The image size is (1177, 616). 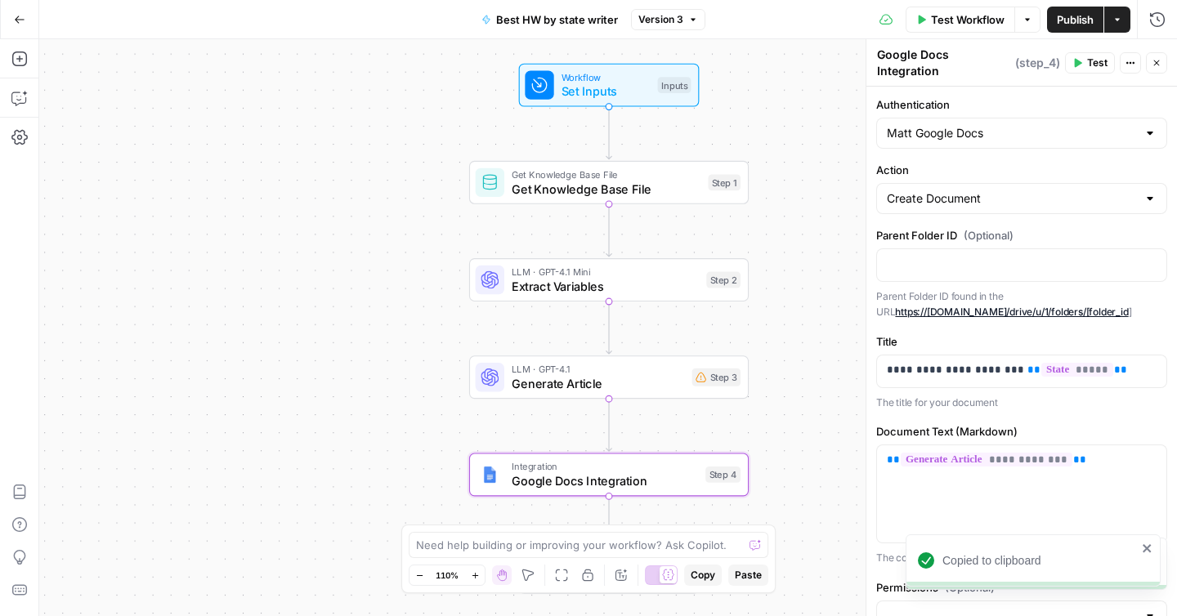 I want to click on div: Step 2, so click(x=724, y=280).